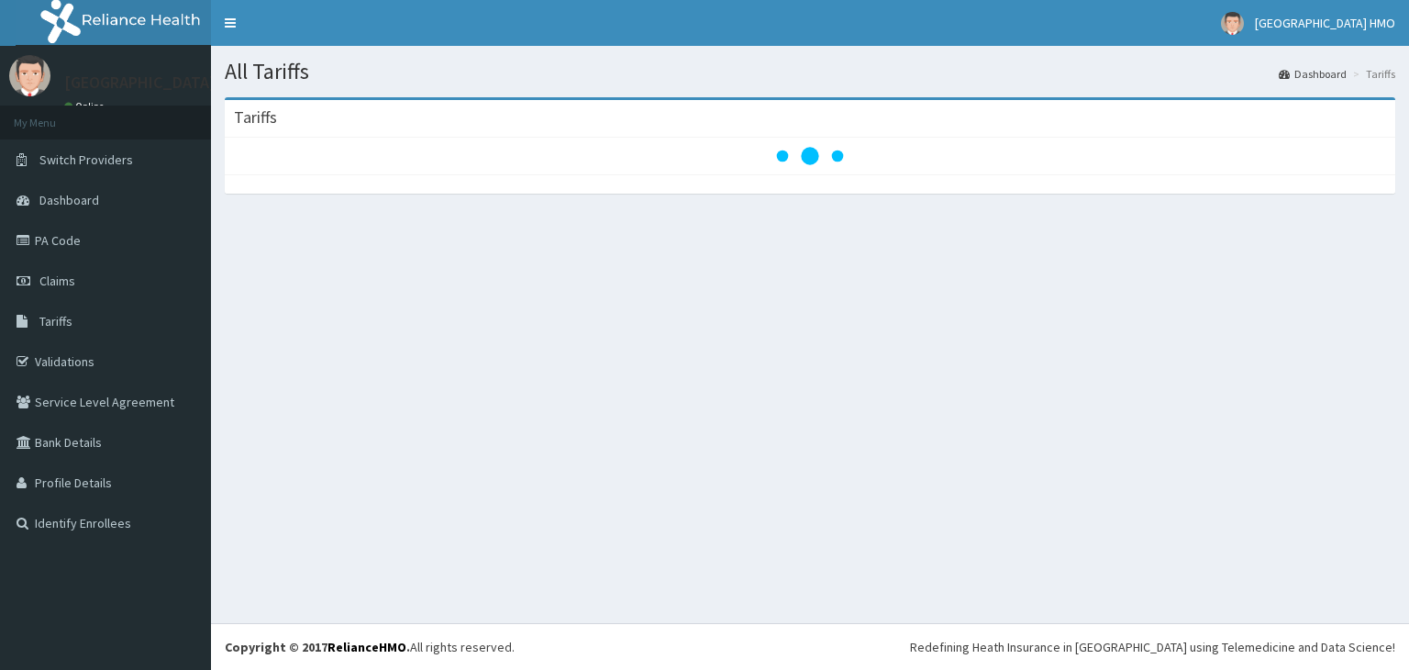  I want to click on a: Dashboard, so click(1313, 73).